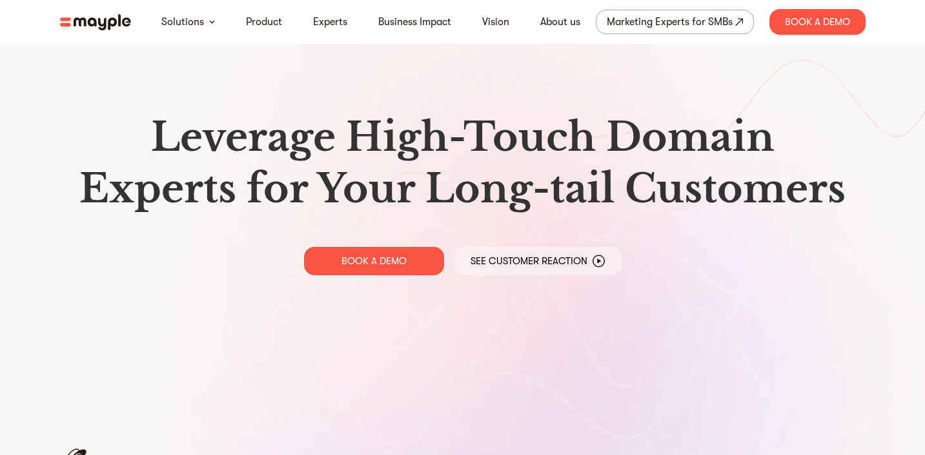  I want to click on a: Marketing Experts for SMBs, so click(674, 22).